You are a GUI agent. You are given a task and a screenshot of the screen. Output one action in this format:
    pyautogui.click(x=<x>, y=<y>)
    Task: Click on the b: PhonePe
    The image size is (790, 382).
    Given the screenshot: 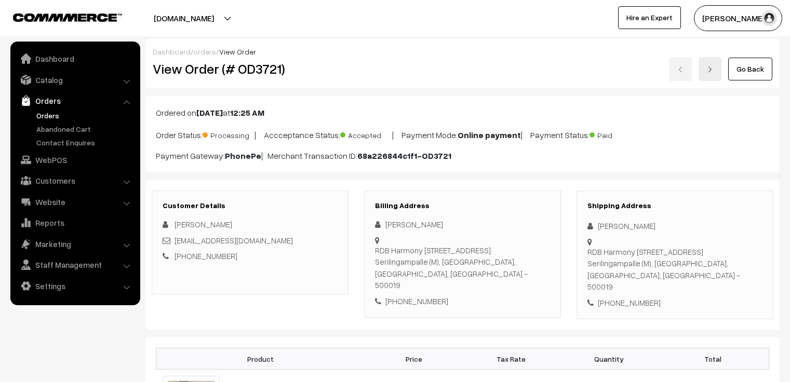 What is the action you would take?
    pyautogui.click(x=243, y=156)
    